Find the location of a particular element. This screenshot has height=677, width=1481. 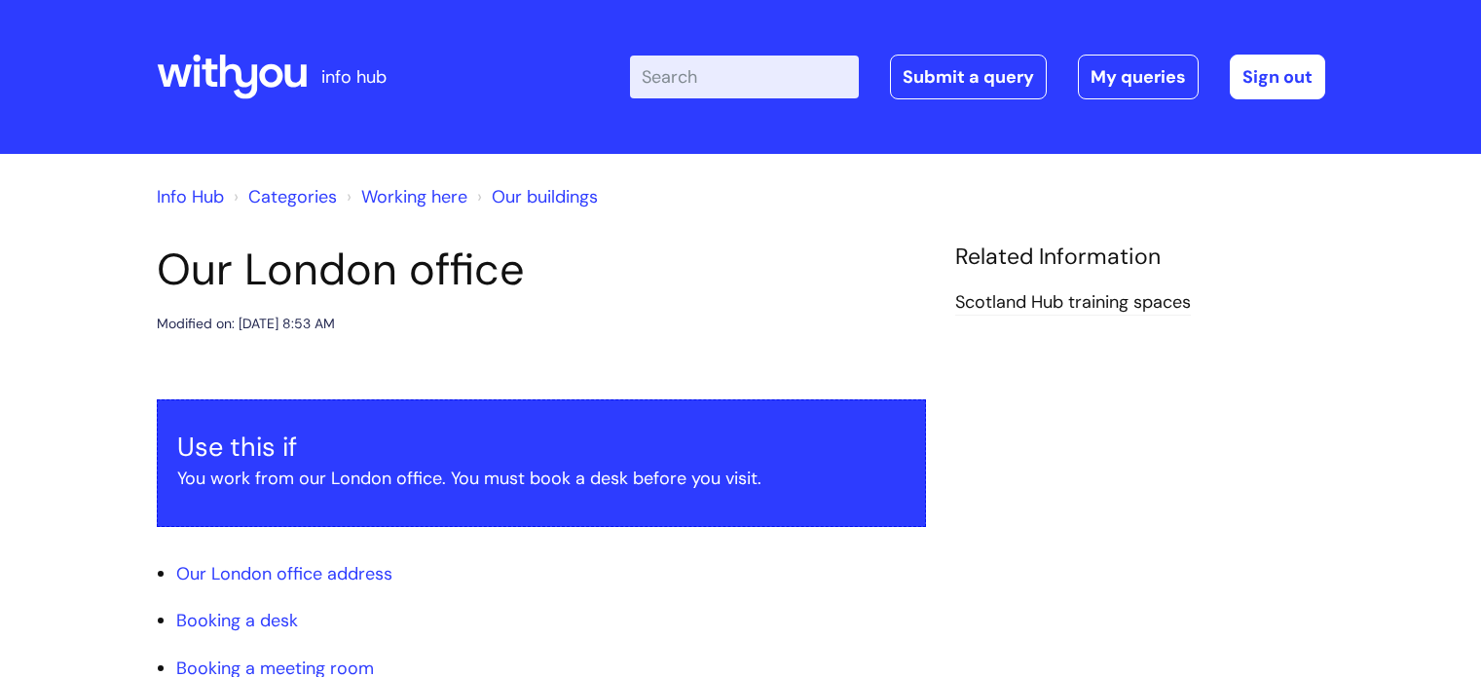

li: Working here is located at coordinates (404, 197).